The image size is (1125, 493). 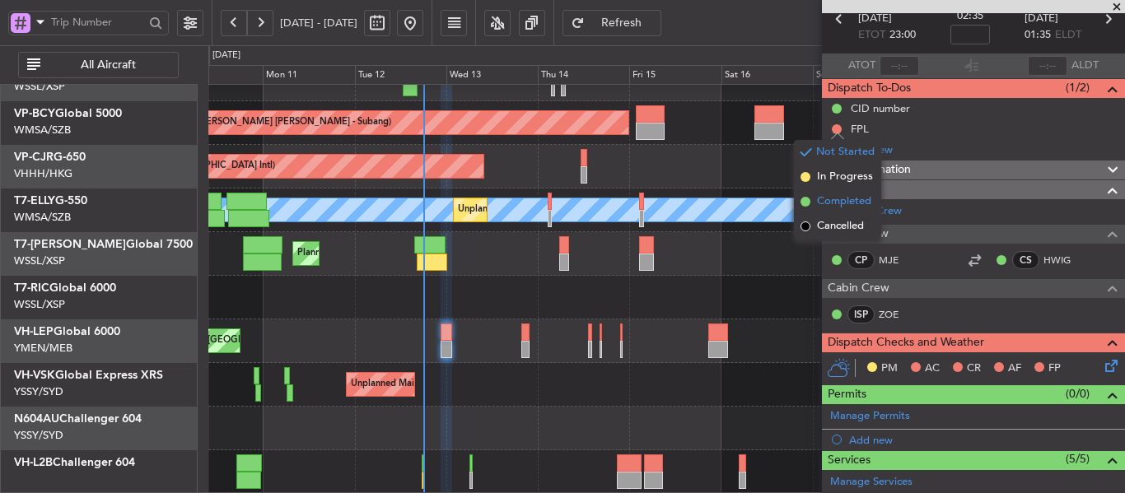 I want to click on span: FP, so click(x=1055, y=369).